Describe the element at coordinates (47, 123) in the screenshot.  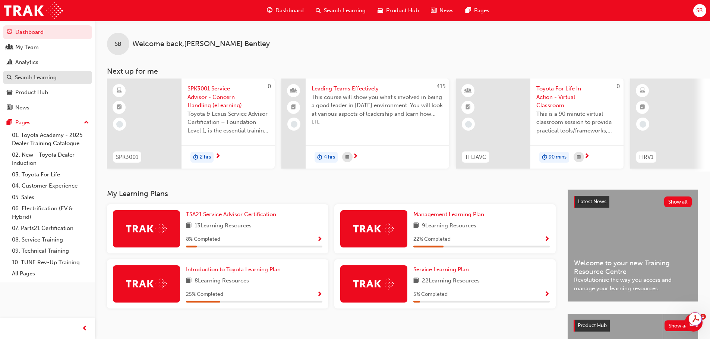
I see `button: Pages` at that location.